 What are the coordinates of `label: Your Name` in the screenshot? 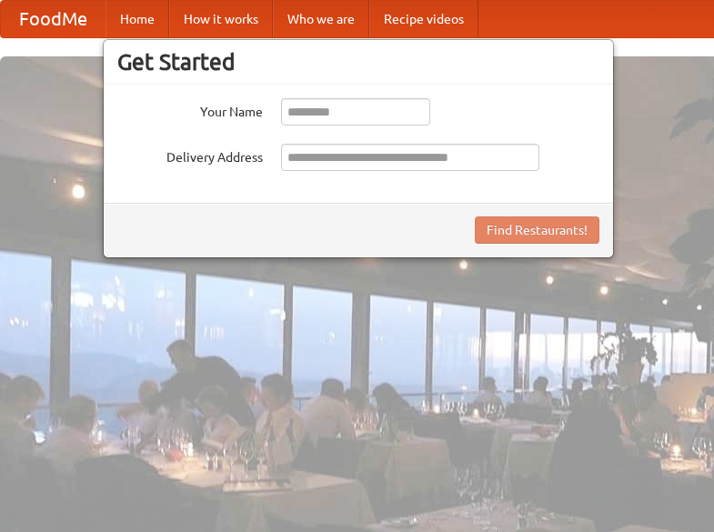 It's located at (190, 109).